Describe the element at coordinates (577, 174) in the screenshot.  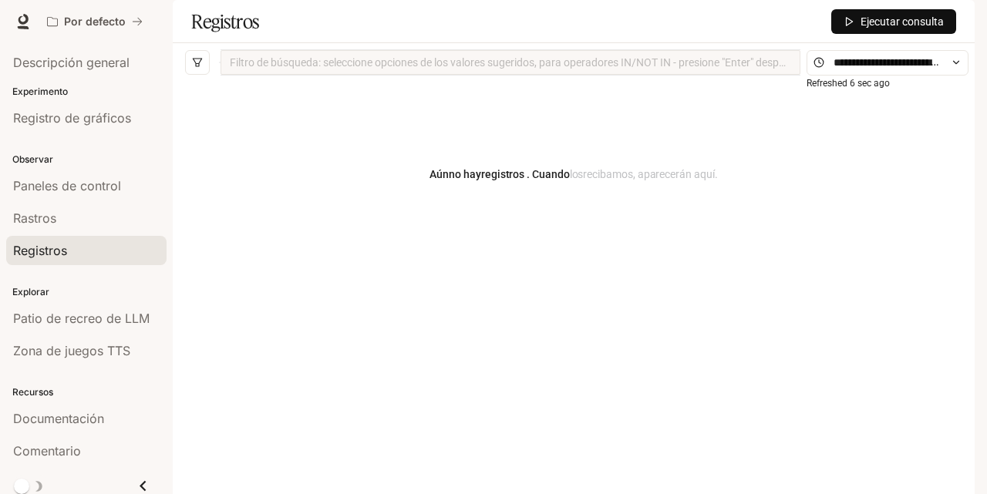
I see `font: los` at that location.